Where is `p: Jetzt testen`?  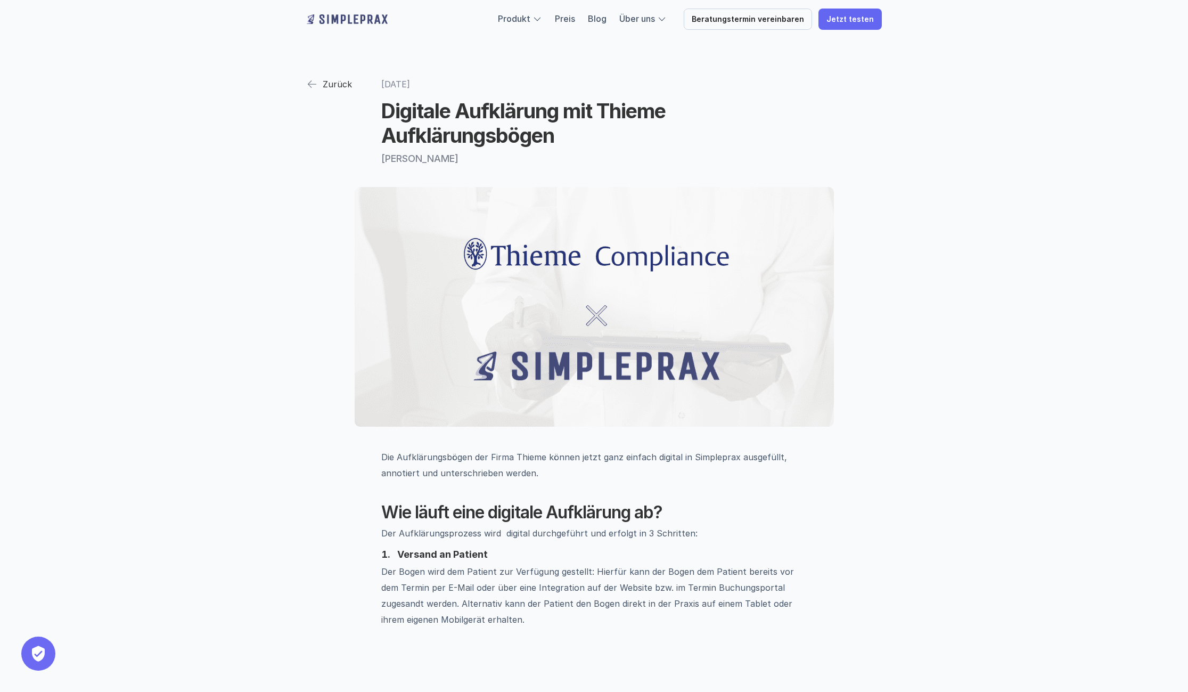
p: Jetzt testen is located at coordinates (850, 19).